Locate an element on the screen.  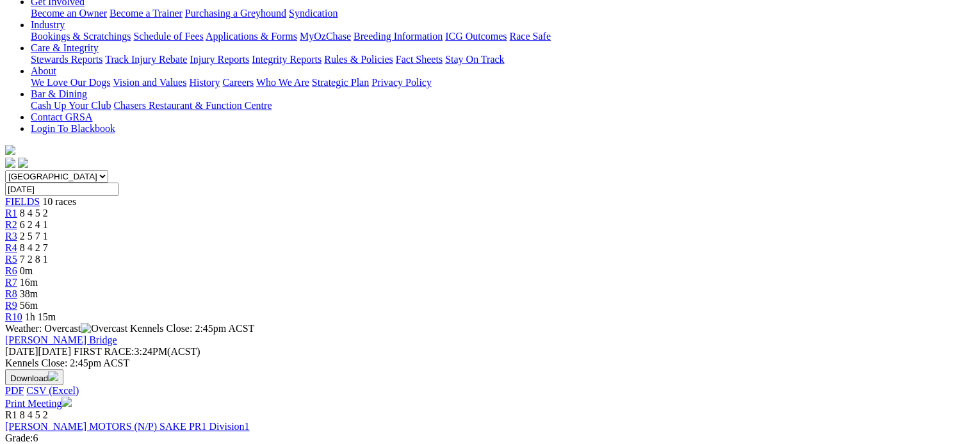
a: Careers is located at coordinates (238, 82).